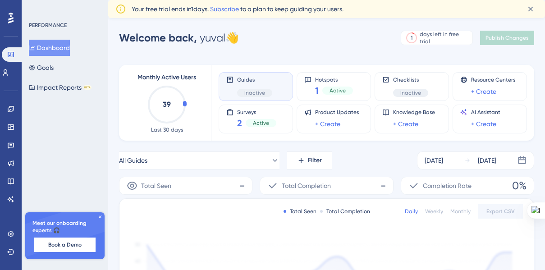 The width and height of the screenshot is (545, 270). What do you see at coordinates (315, 160) in the screenshot?
I see `span: Filter` at bounding box center [315, 160].